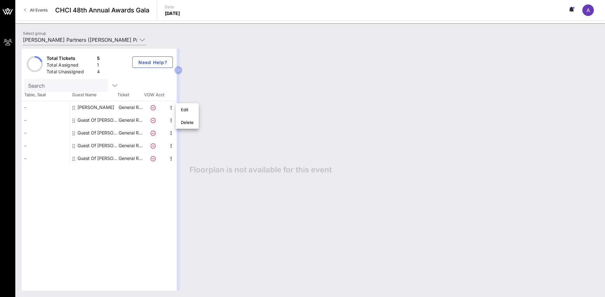 The width and height of the screenshot is (605, 297). I want to click on p: Date, so click(173, 7).